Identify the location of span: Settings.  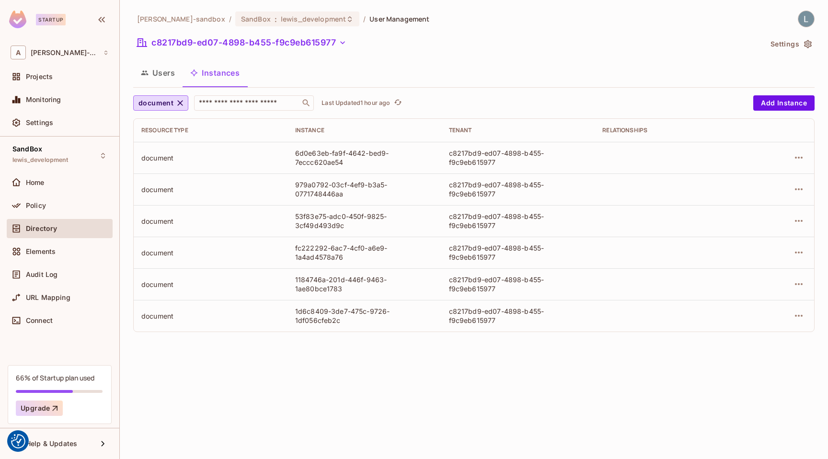
(39, 123).